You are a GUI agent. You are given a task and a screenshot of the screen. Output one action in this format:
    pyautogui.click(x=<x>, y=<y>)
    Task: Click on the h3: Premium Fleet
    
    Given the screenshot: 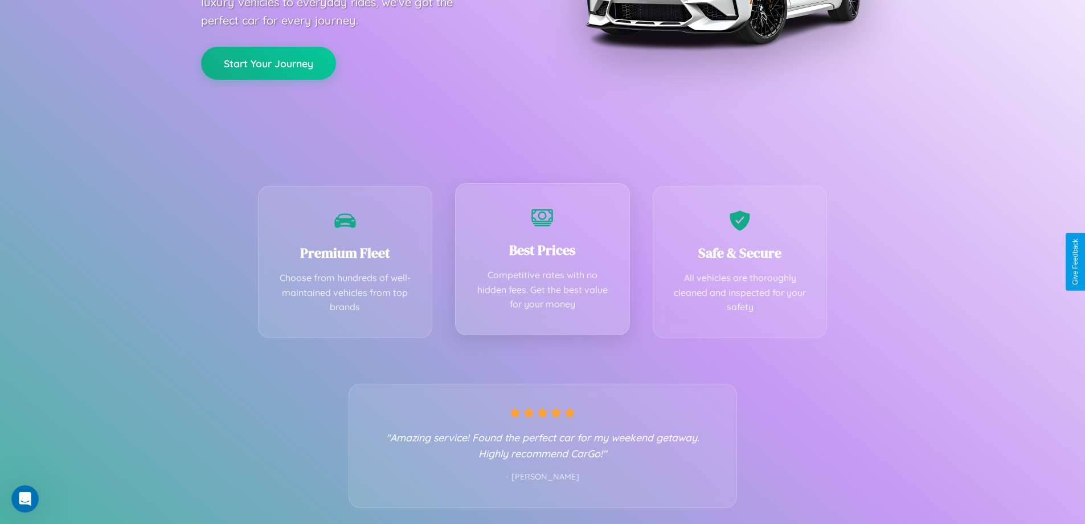 What is the action you would take?
    pyautogui.click(x=345, y=252)
    